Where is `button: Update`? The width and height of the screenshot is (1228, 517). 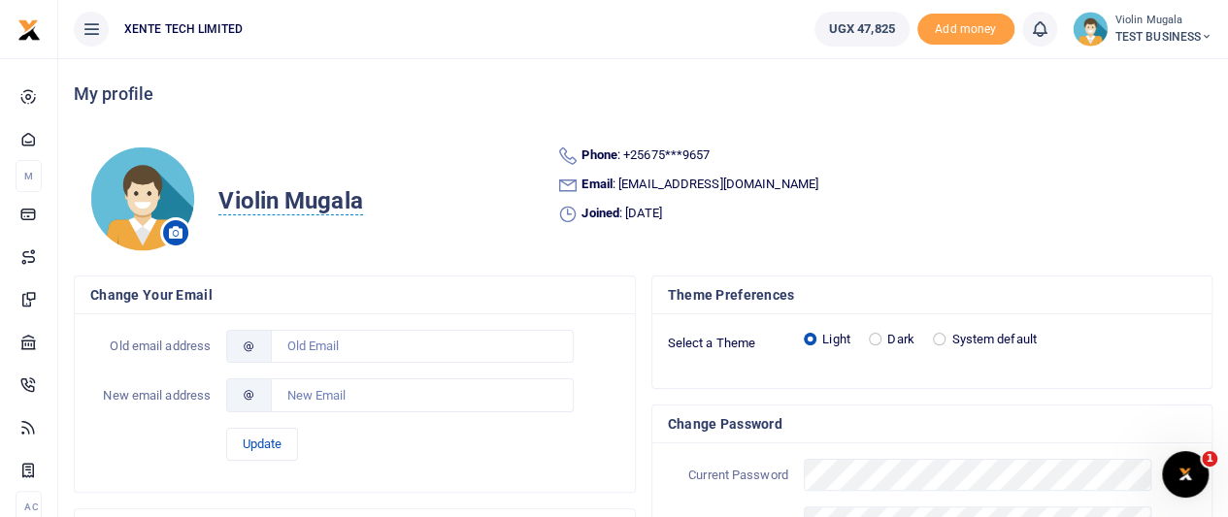
button: Update is located at coordinates (262, 444).